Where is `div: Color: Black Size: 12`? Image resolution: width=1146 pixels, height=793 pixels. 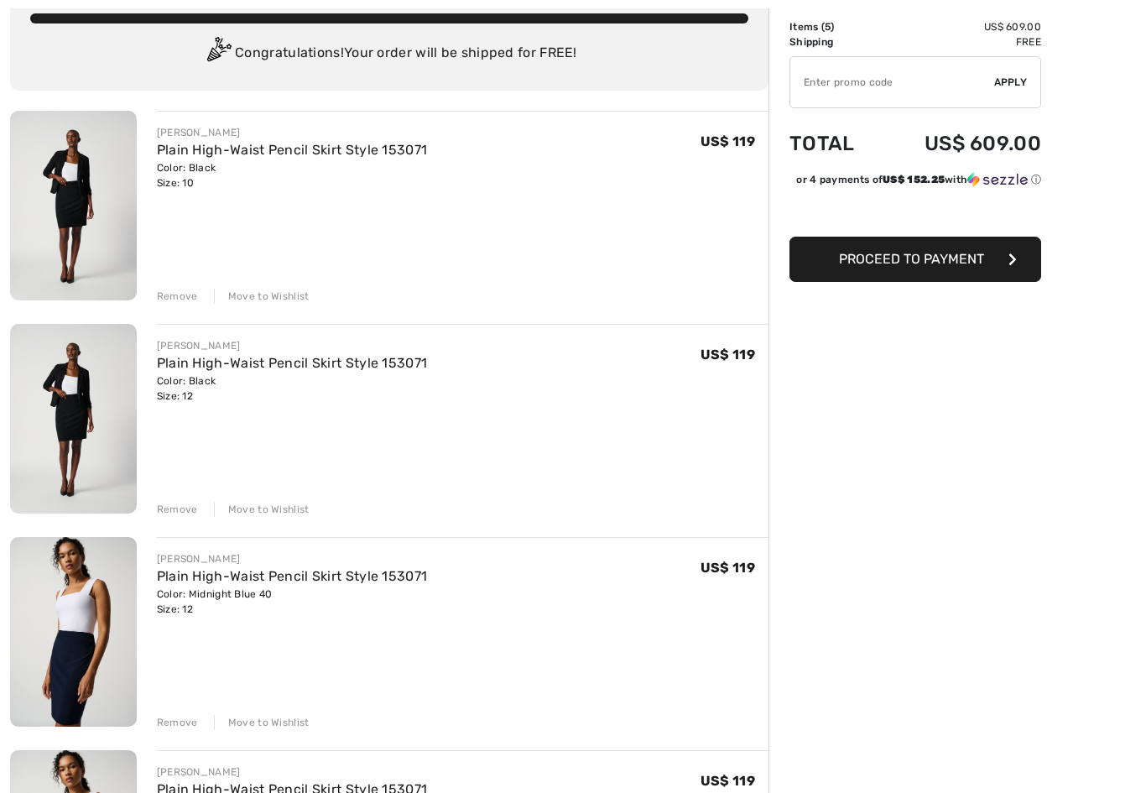
div: Color: Black Size: 12 is located at coordinates (292, 388).